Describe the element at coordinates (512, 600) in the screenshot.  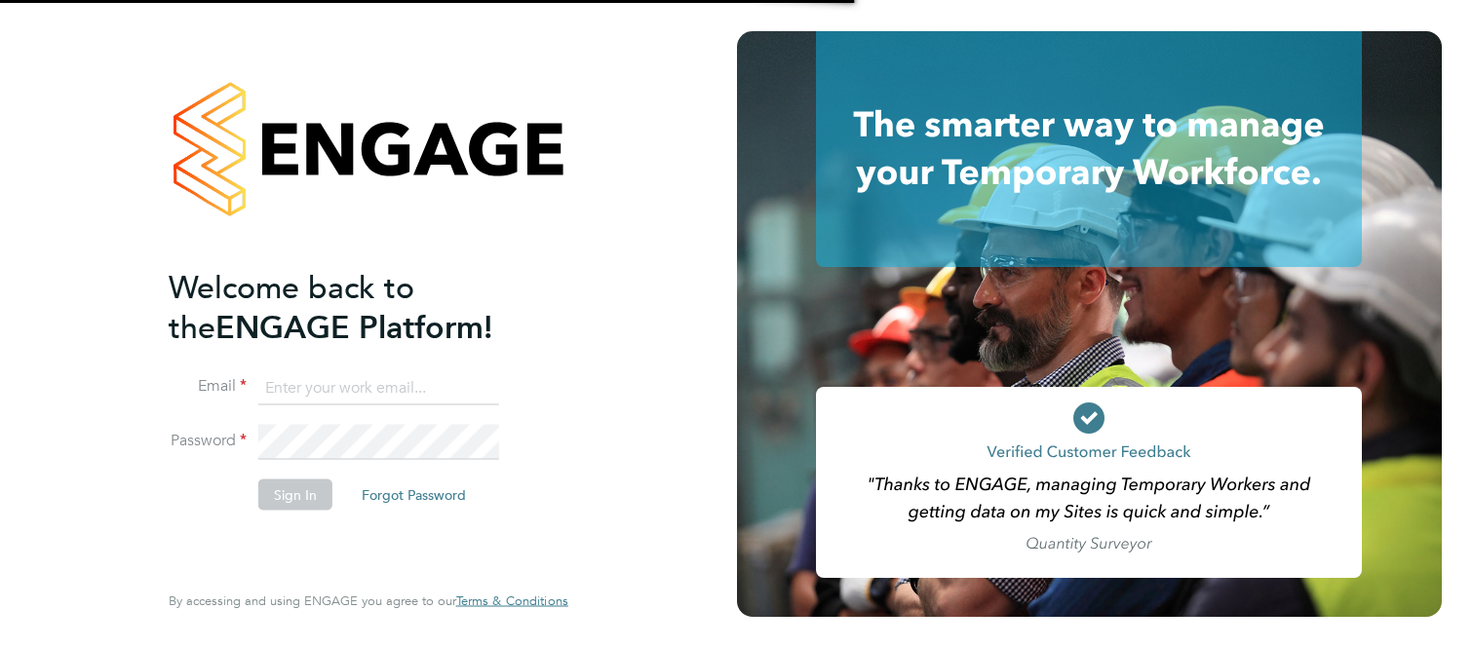
I see `span: Terms & Conditions` at that location.